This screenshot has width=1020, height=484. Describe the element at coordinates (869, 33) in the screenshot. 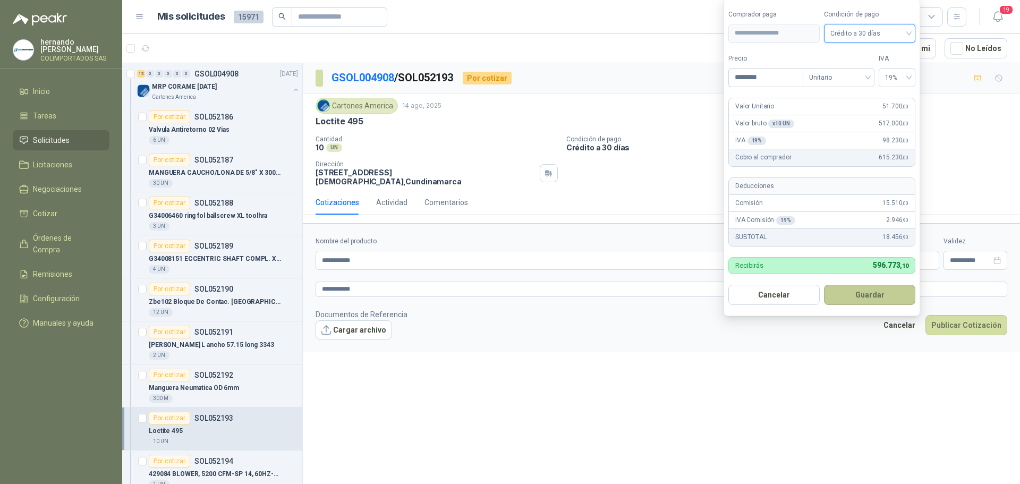

I see `span: Crédito a 30 días` at that location.